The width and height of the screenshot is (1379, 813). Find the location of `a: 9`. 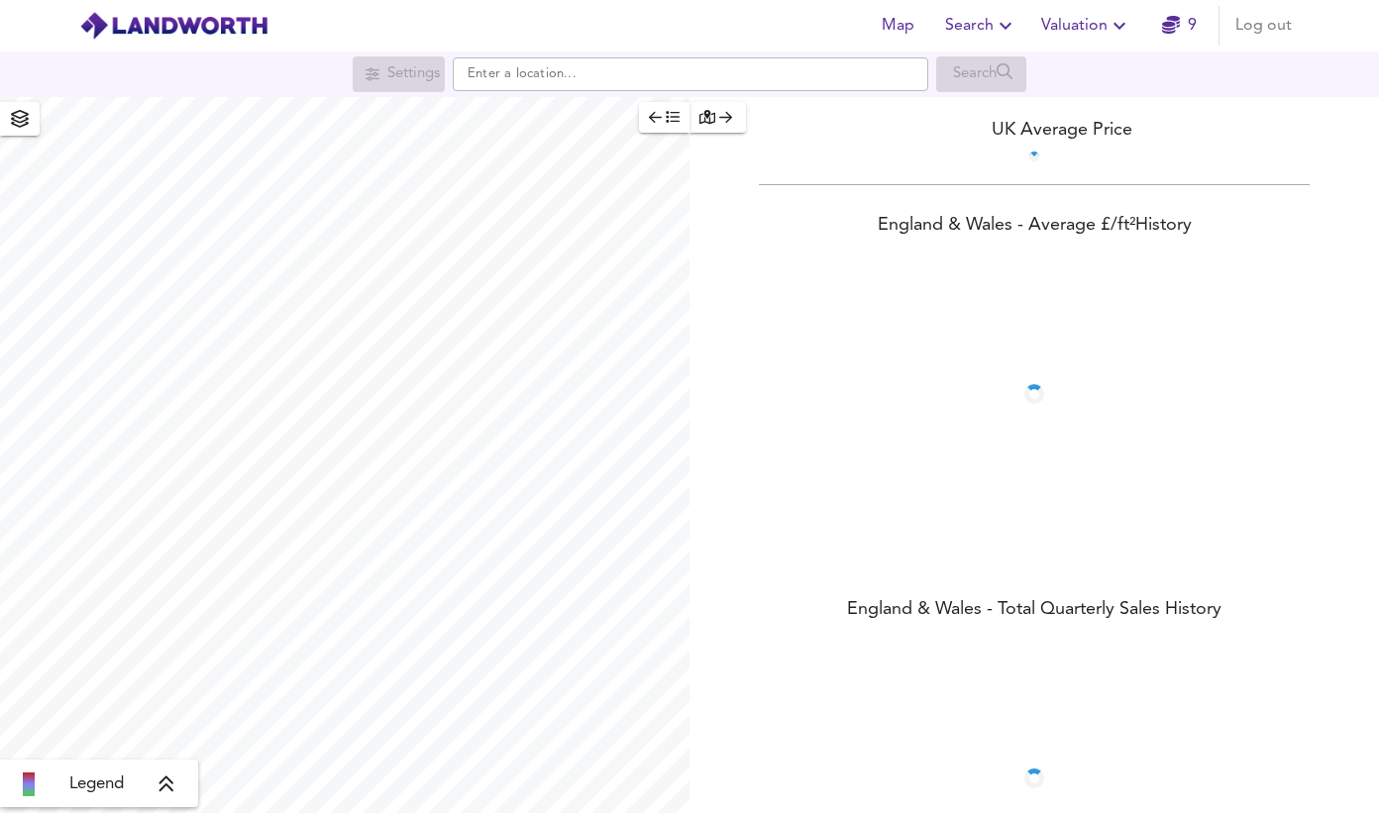

a: 9 is located at coordinates (1179, 26).